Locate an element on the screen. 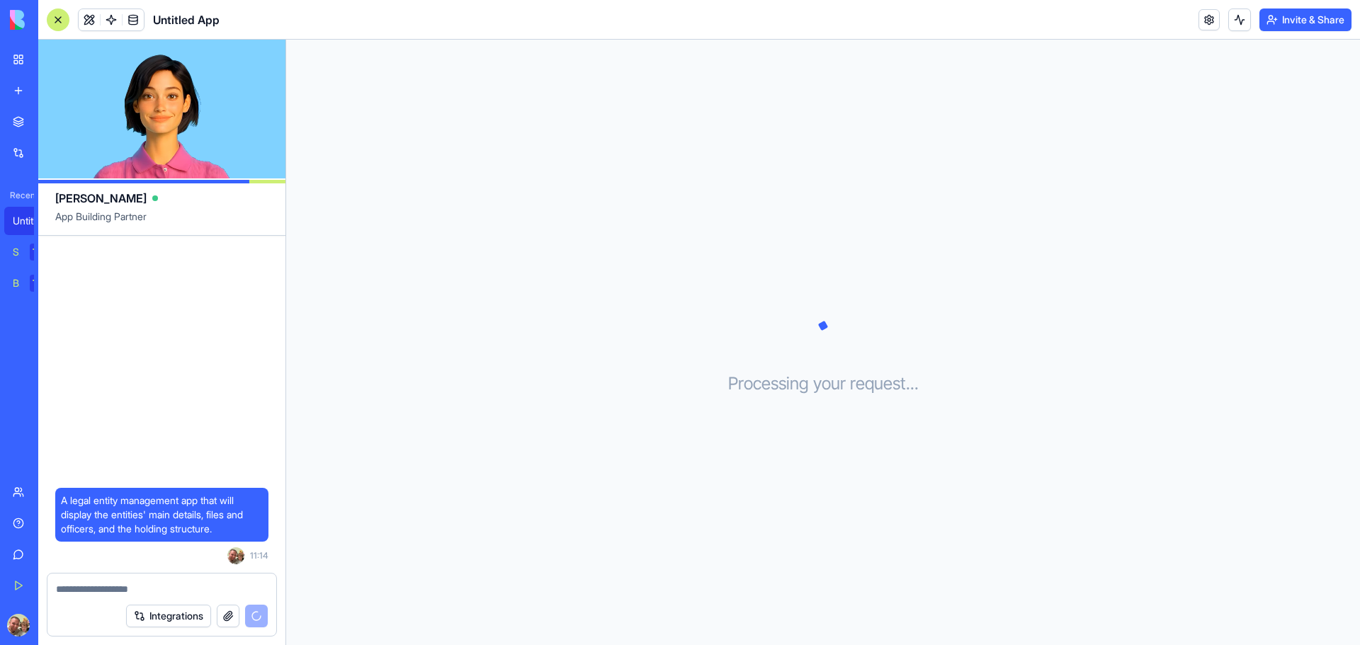  span: Untitled App is located at coordinates (186, 20).